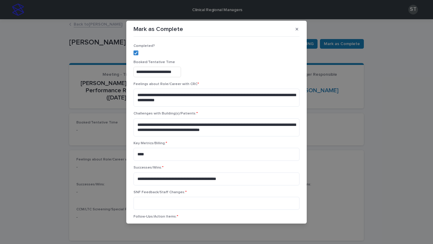  Describe the element at coordinates (149, 168) in the screenshot. I see `span: Successes/Wins:` at that location.